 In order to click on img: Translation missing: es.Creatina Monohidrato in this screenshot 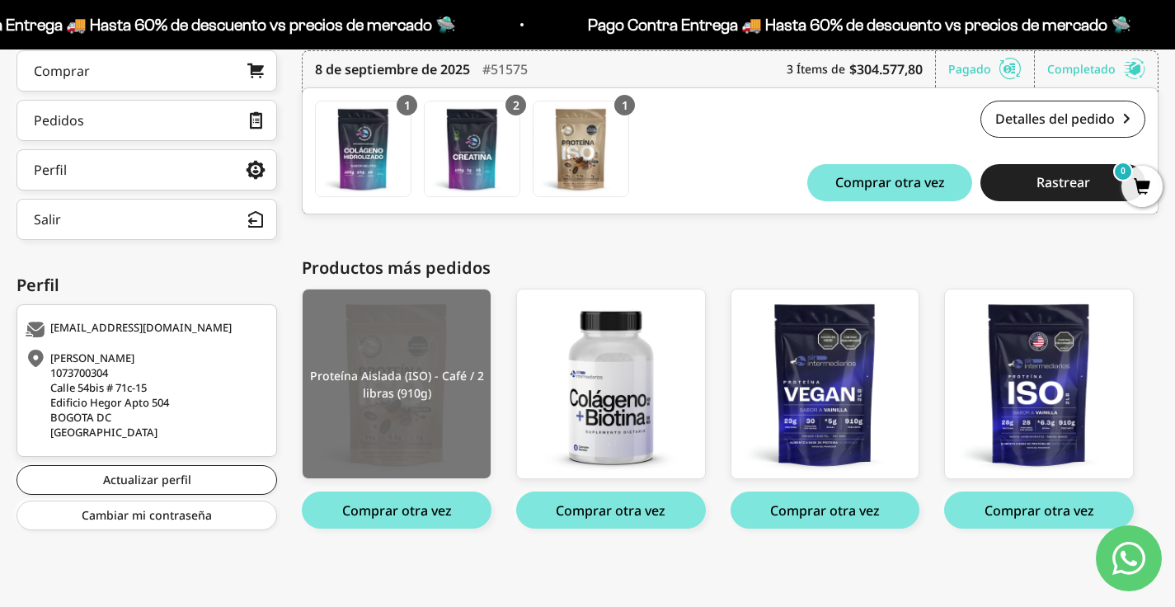, I will do `click(472, 148)`.